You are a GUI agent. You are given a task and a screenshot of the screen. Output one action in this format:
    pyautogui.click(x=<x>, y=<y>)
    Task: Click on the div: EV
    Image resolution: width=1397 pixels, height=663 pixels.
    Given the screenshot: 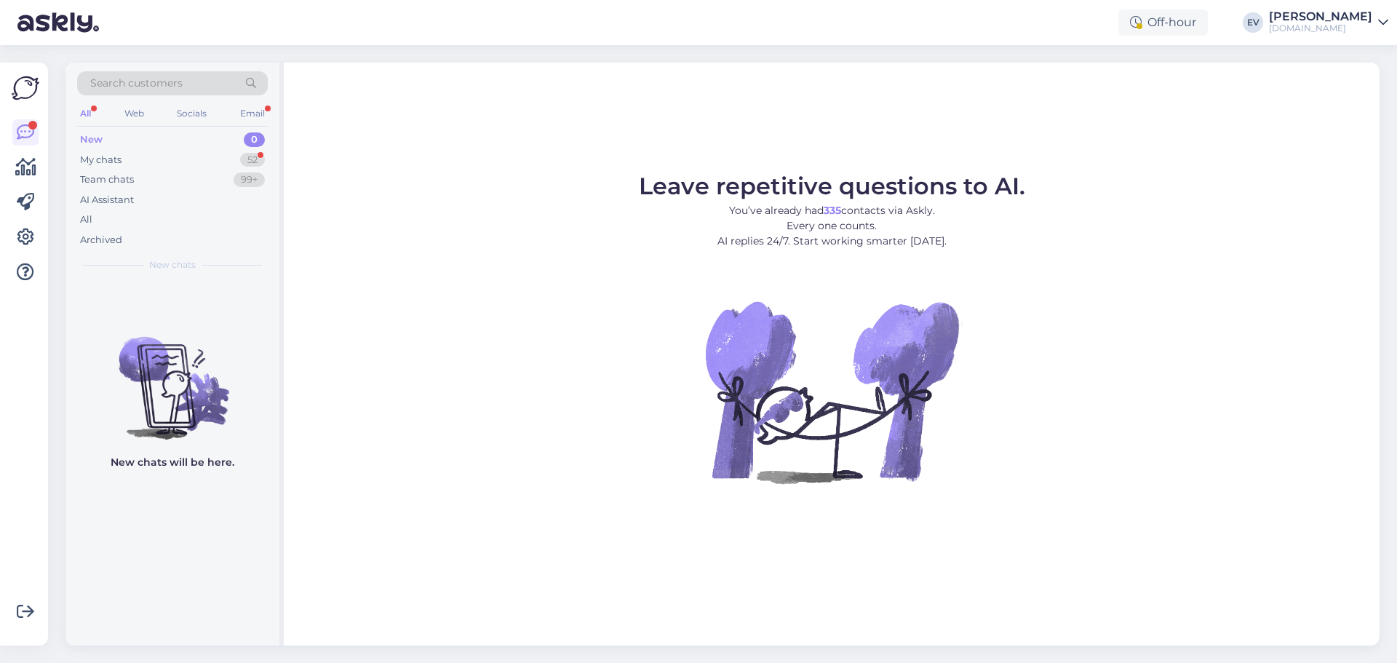 What is the action you would take?
    pyautogui.click(x=1253, y=23)
    